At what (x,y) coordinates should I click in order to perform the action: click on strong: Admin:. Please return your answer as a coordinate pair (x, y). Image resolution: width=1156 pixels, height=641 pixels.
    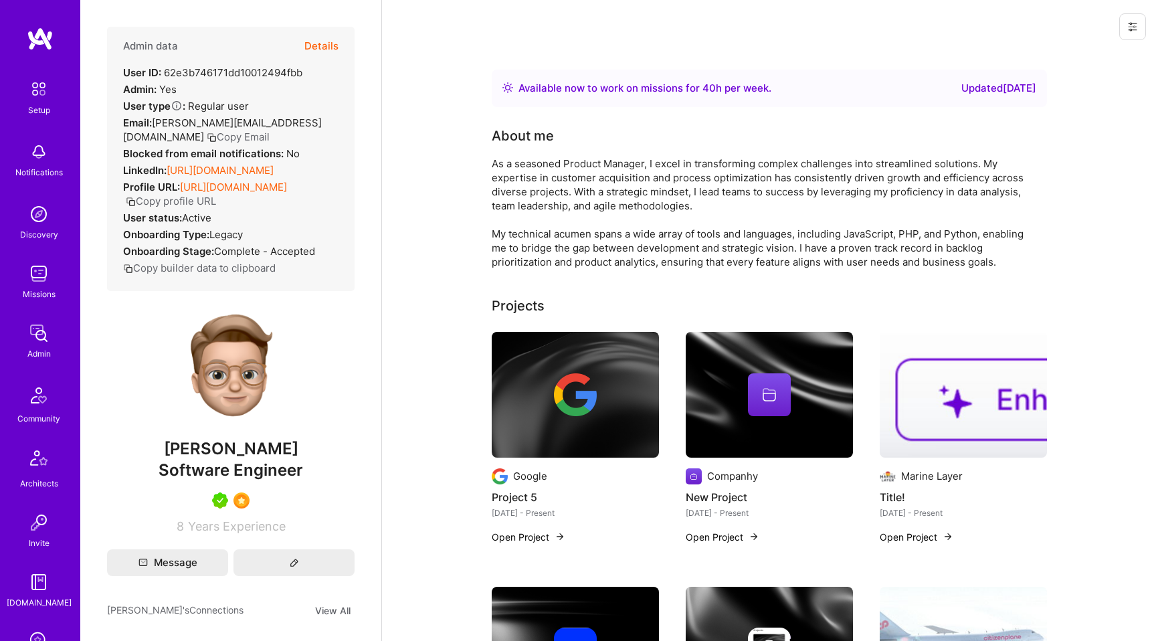
    Looking at the image, I should click on (140, 89).